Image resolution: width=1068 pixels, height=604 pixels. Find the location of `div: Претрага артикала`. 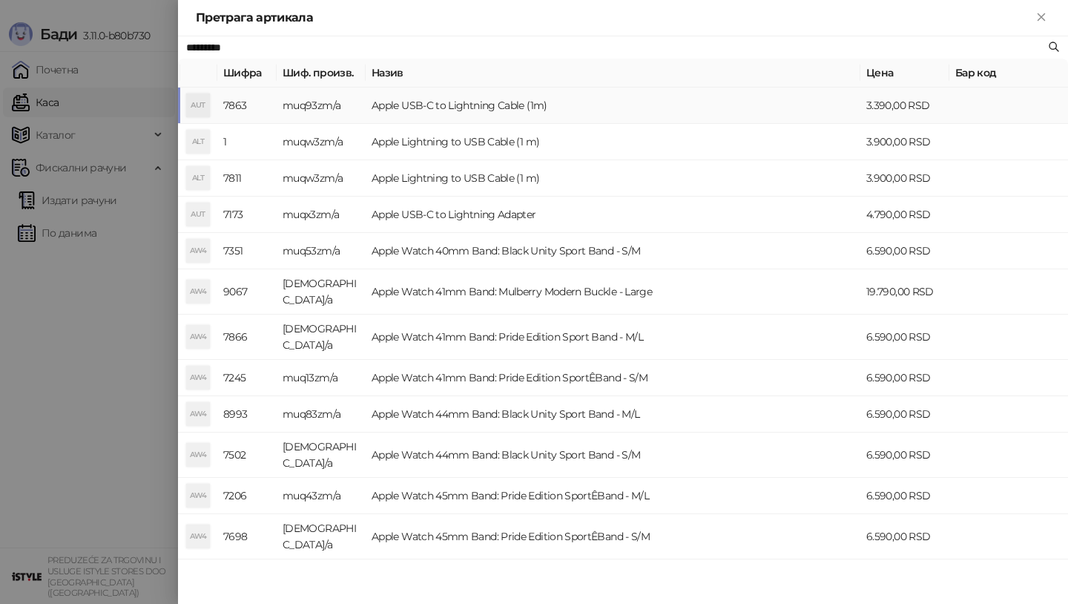

div: Претрага артикала is located at coordinates (614, 18).